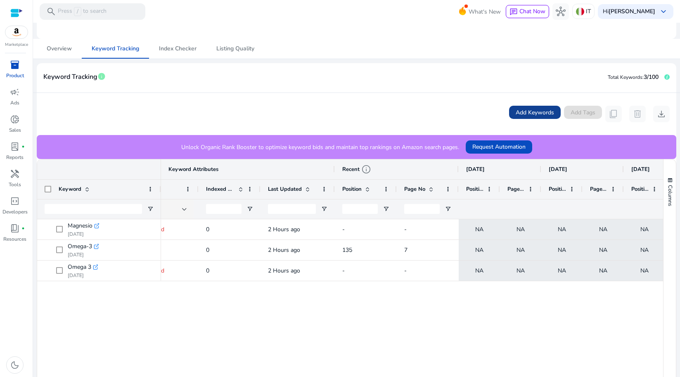 This screenshot has height=377, width=680. What do you see at coordinates (320, 147) in the screenshot?
I see `p: Unlock Organic Rank Booster to optimize keyword bids and maintain top rankings on Amazon search p...` at bounding box center [320, 147].